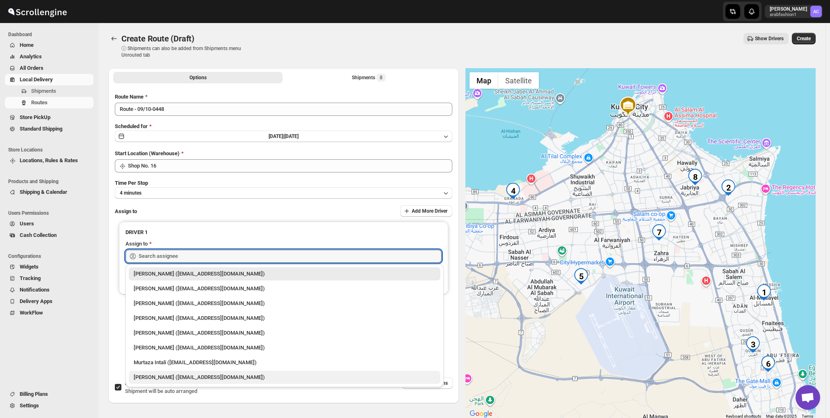 The height and width of the screenshot is (418, 830). I want to click on span: Store PickUp, so click(35, 117).